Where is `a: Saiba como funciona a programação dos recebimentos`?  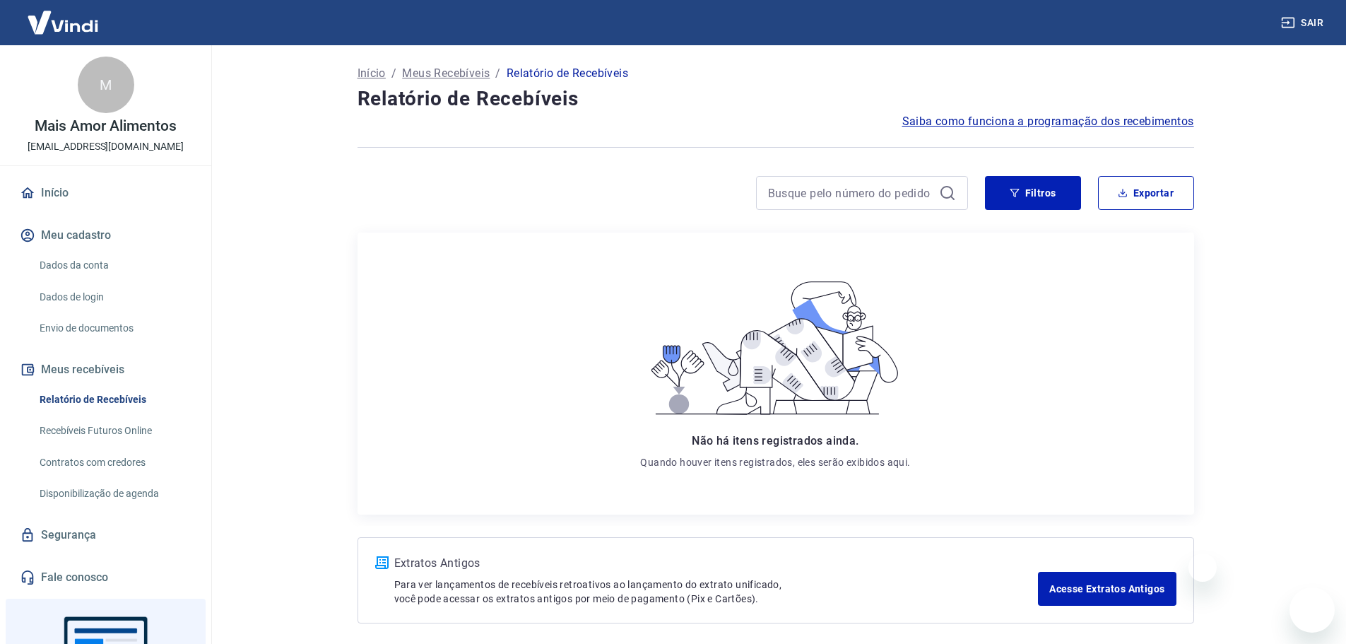
a: Saiba como funciona a programação dos recebimentos is located at coordinates (1048, 122).